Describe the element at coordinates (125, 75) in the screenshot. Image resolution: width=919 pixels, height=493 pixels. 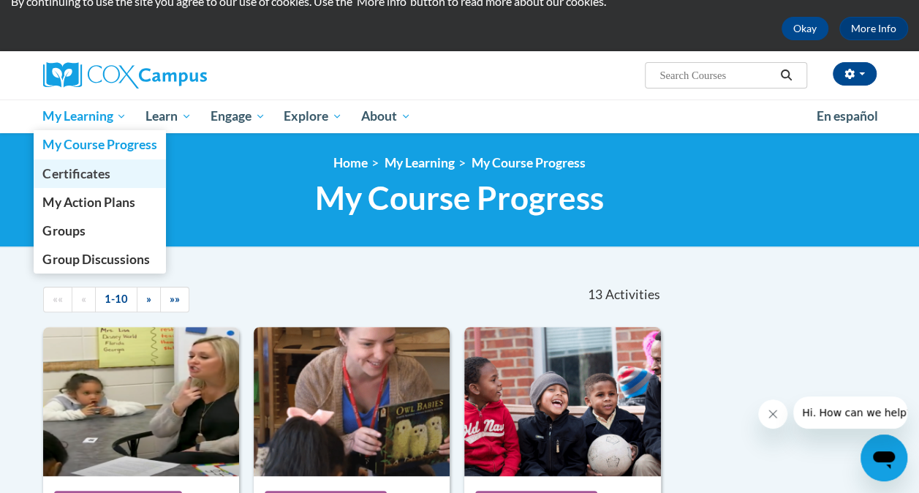
I see `img: Cox Campus` at that location.